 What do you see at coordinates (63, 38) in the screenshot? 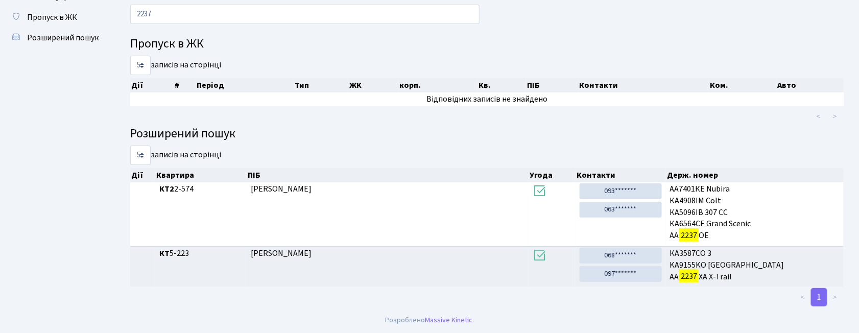
I see `span: Розширений пошук` at bounding box center [63, 38].